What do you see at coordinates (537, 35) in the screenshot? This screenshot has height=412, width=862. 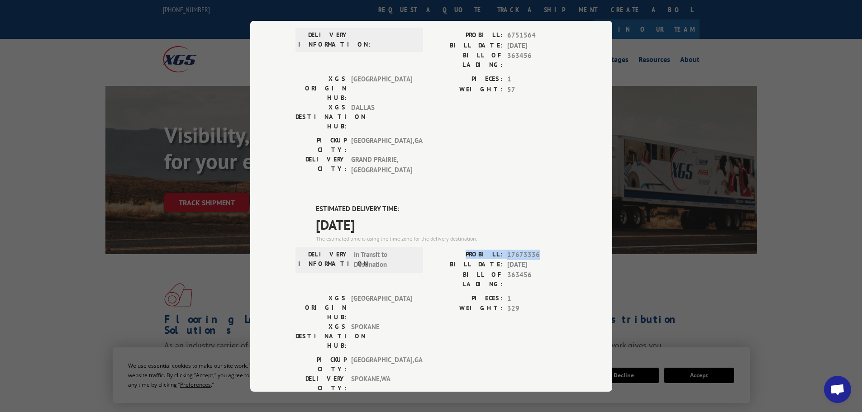 I see `span: 6751564` at bounding box center [537, 35].